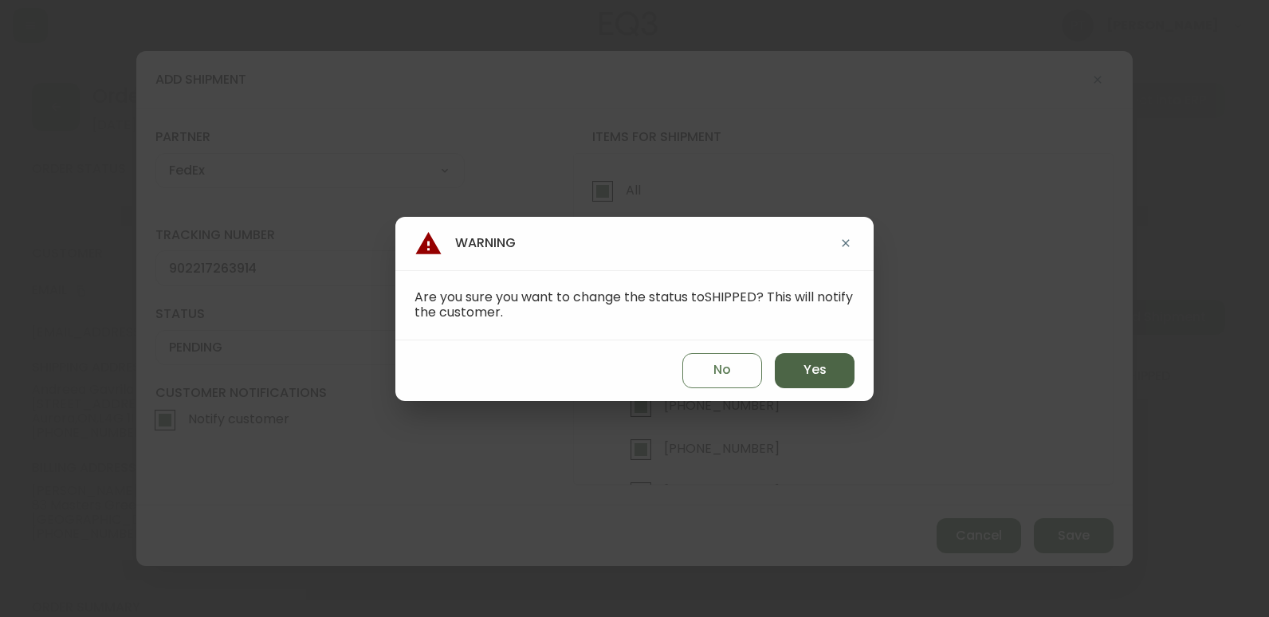  I want to click on h4: Warning, so click(465, 243).